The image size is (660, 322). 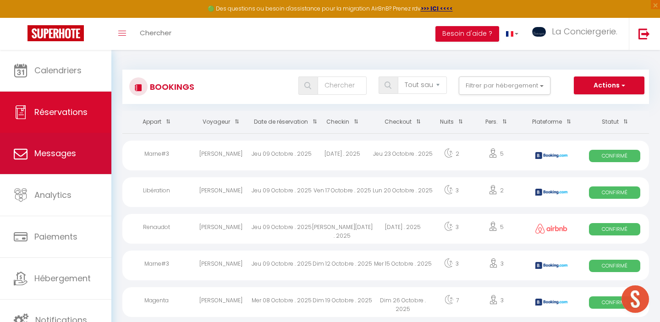 I want to click on span: Paiements, so click(x=56, y=236).